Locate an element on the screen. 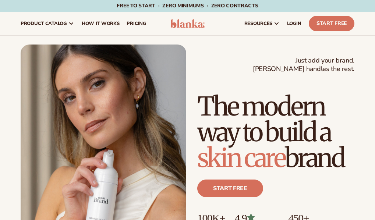 This screenshot has height=220, width=375. a: resources is located at coordinates (262, 24).